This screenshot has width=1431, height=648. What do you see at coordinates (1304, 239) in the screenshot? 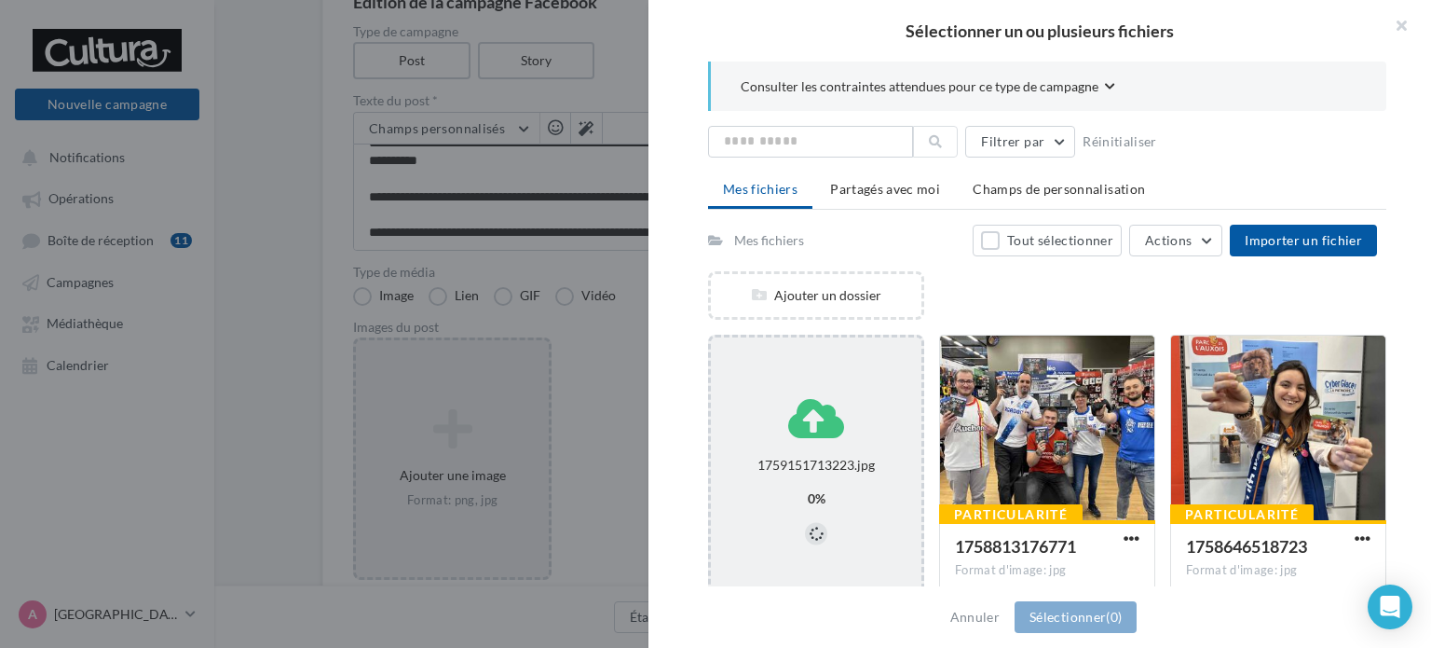
I see `span: Importer un fichier` at bounding box center [1304, 239].